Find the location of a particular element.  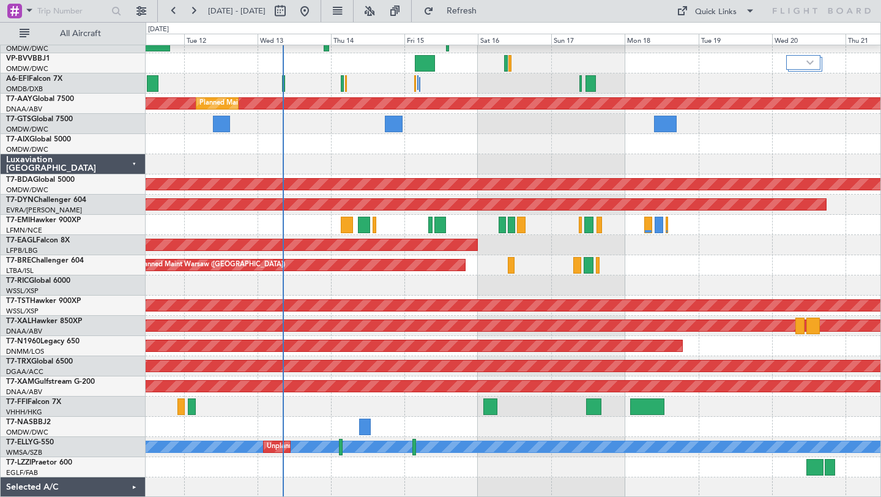

span: T7-TST is located at coordinates (18, 301).